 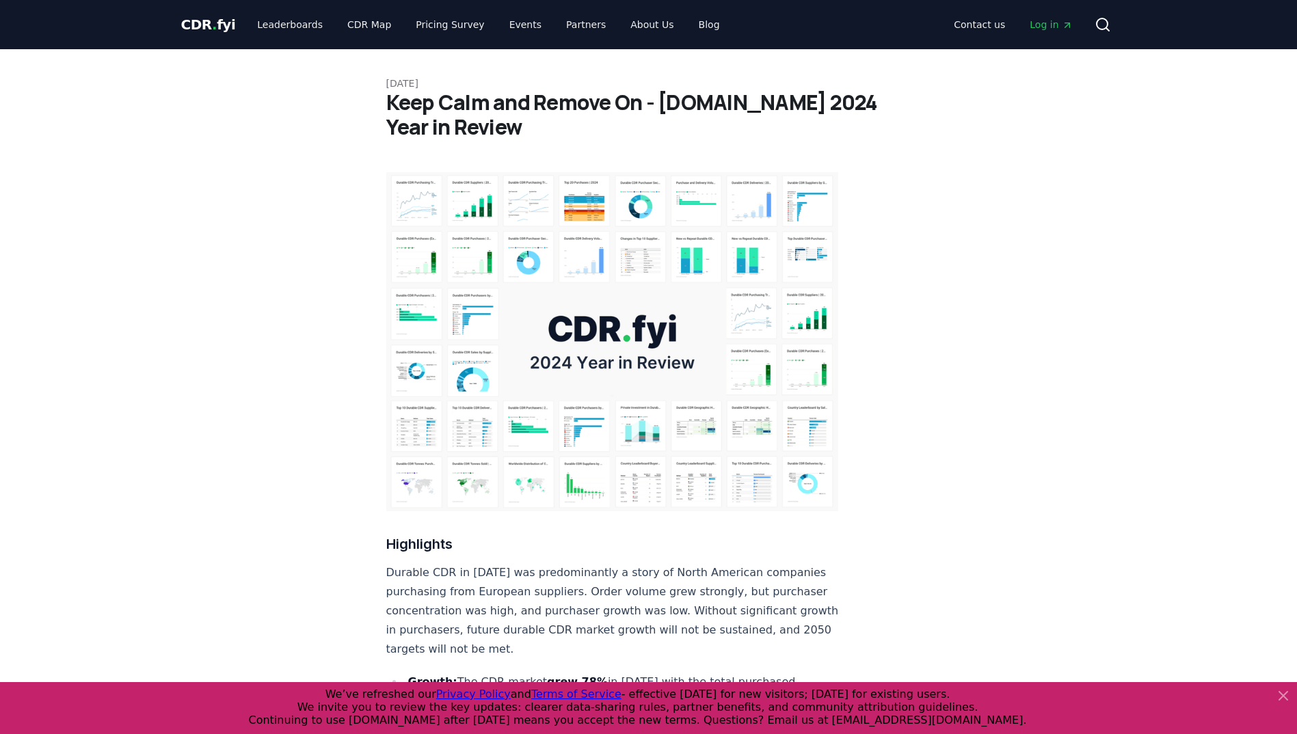 What do you see at coordinates (433, 682) in the screenshot?
I see `strong: Growth:` at bounding box center [433, 682].